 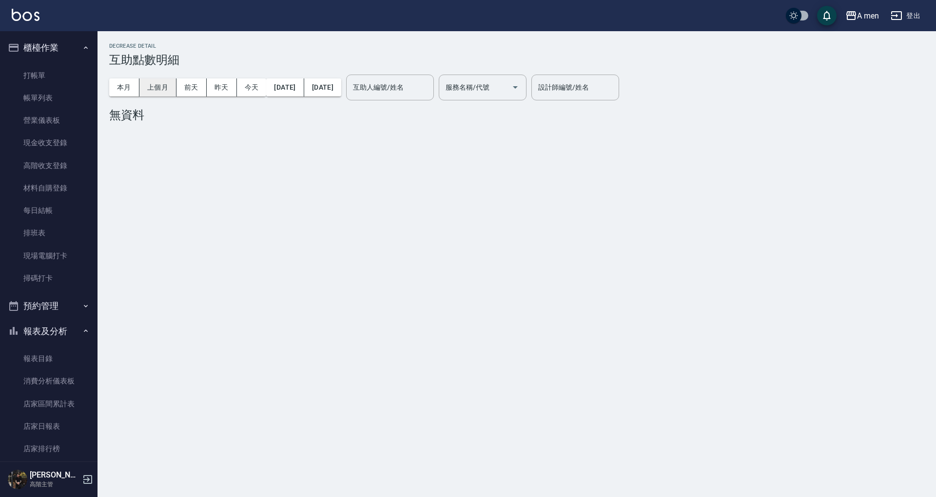 I want to click on button: save, so click(x=827, y=16).